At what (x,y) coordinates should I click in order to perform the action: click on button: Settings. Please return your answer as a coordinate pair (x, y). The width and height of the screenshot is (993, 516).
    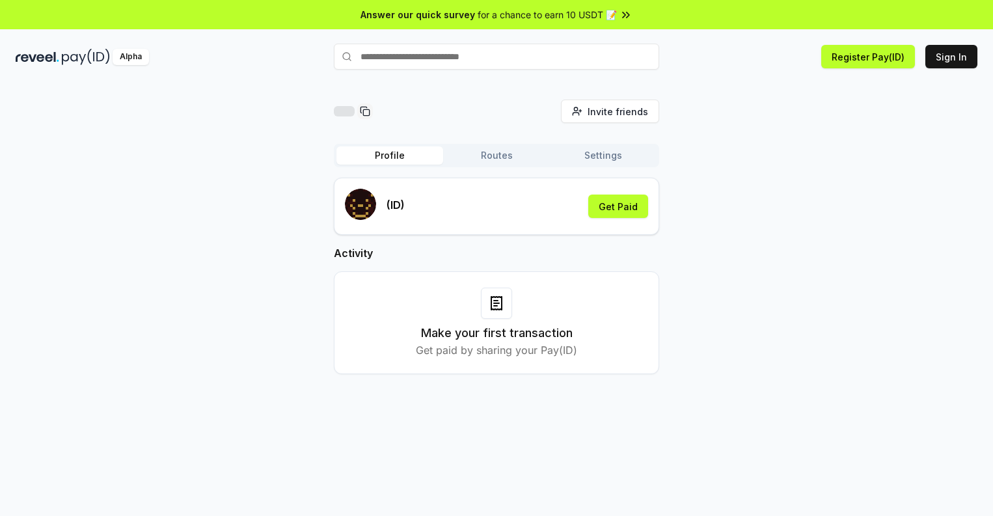
    Looking at the image, I should click on (603, 155).